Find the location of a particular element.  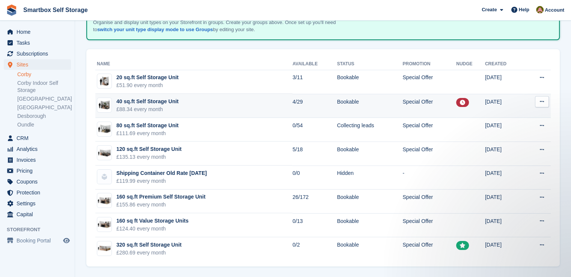

span: Home is located at coordinates (39, 32).